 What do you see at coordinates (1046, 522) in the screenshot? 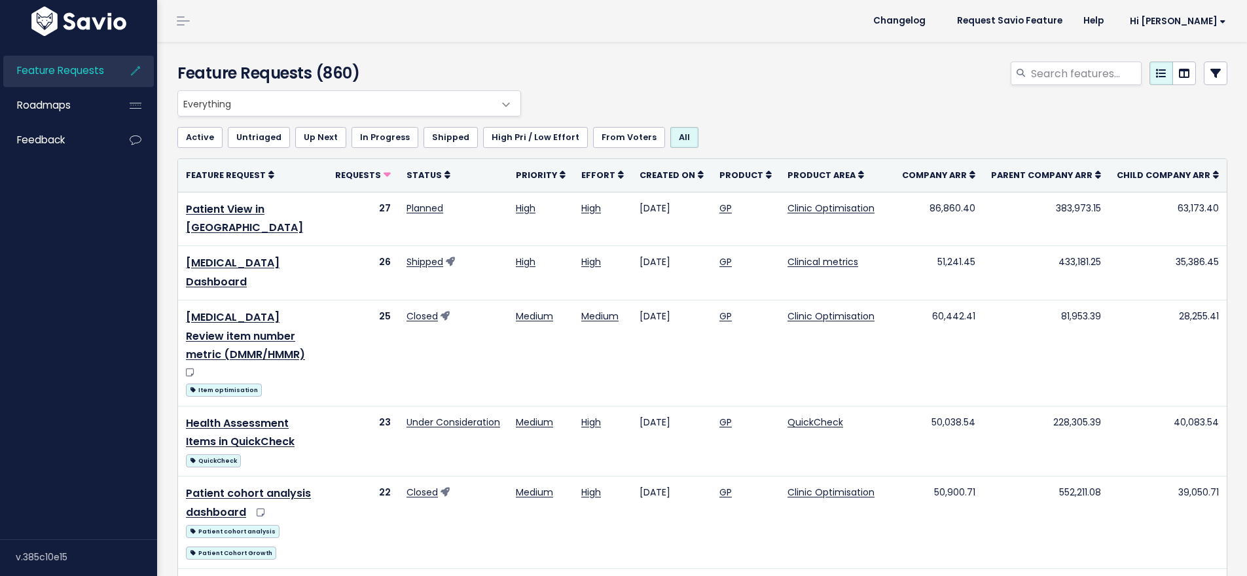
I see `td: 552,211.08` at bounding box center [1046, 522].